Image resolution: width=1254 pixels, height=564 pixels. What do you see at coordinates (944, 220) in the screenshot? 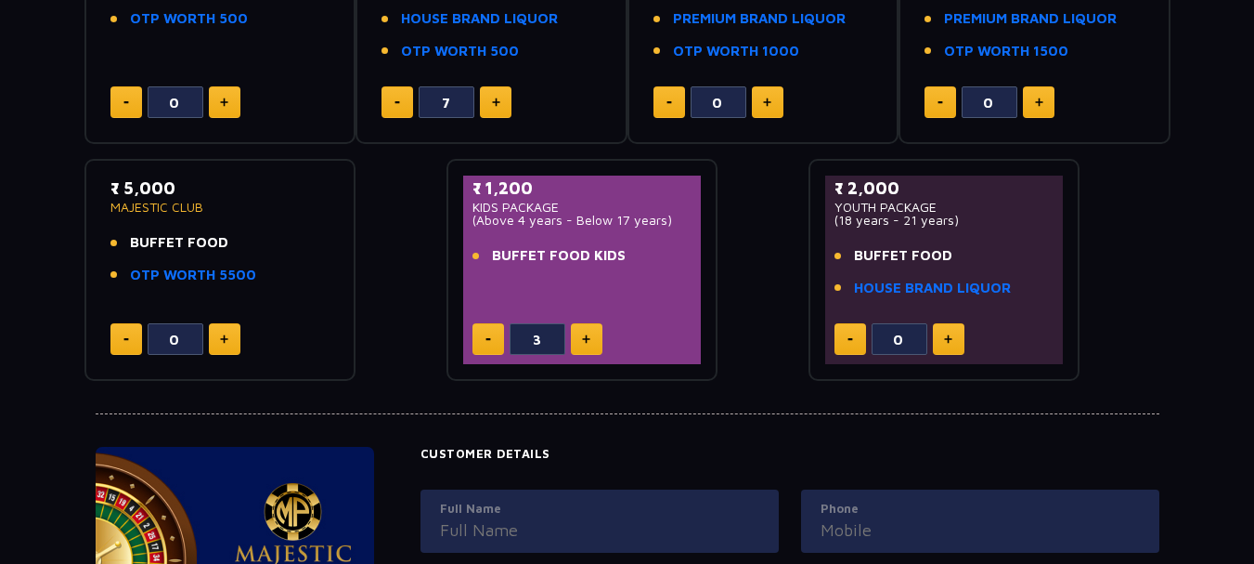
I see `p: (18 years - 21 years)` at bounding box center [944, 220].